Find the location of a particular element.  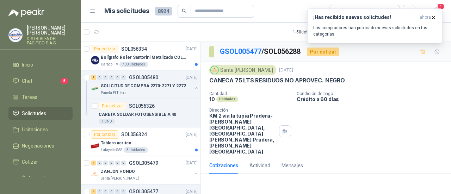

p: Dirección is located at coordinates (243, 110).